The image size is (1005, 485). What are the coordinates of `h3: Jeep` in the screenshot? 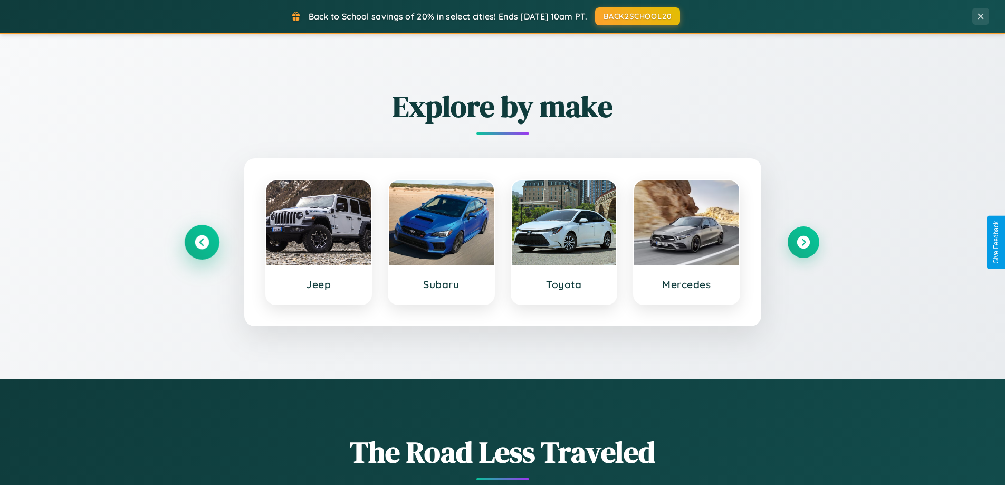 It's located at (319, 284).